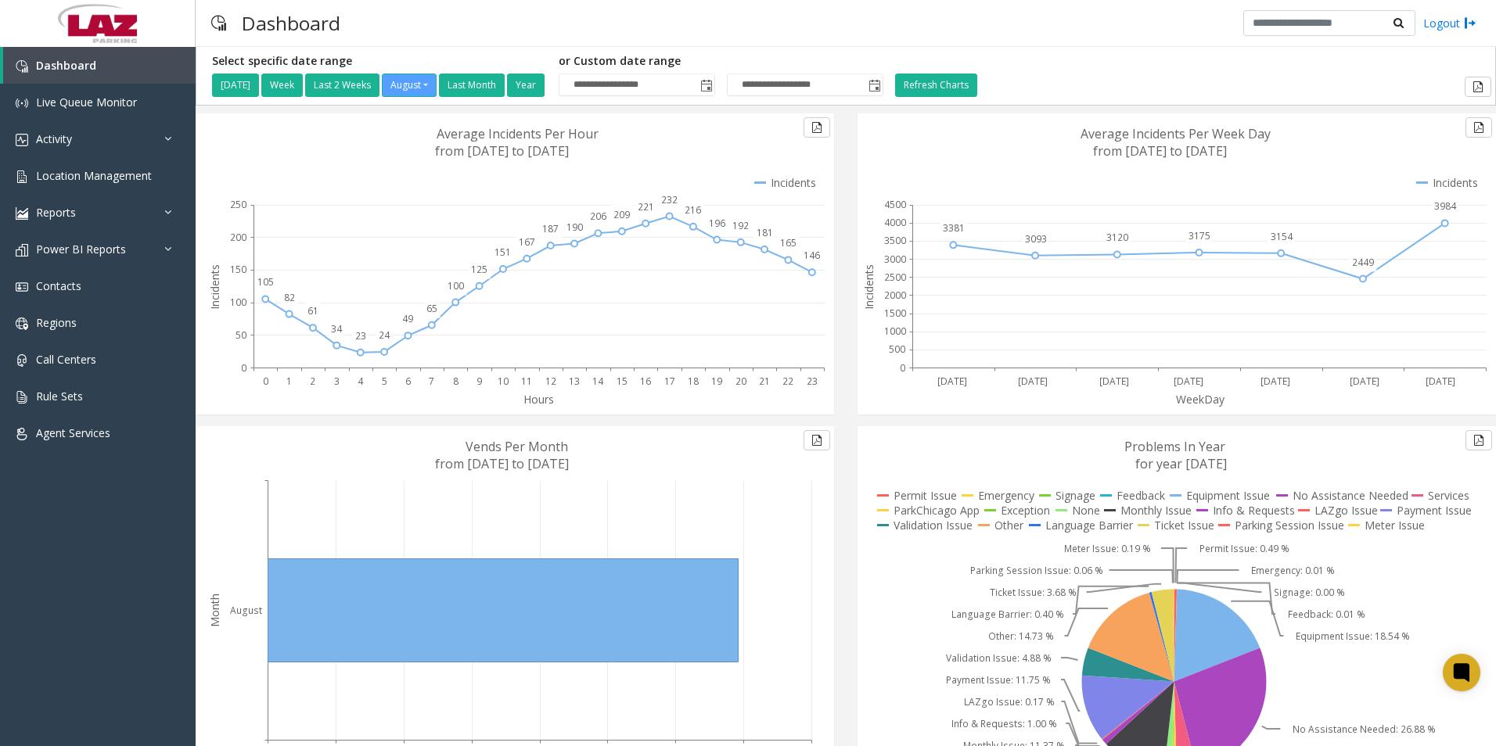  I want to click on text: 100, so click(455, 286).